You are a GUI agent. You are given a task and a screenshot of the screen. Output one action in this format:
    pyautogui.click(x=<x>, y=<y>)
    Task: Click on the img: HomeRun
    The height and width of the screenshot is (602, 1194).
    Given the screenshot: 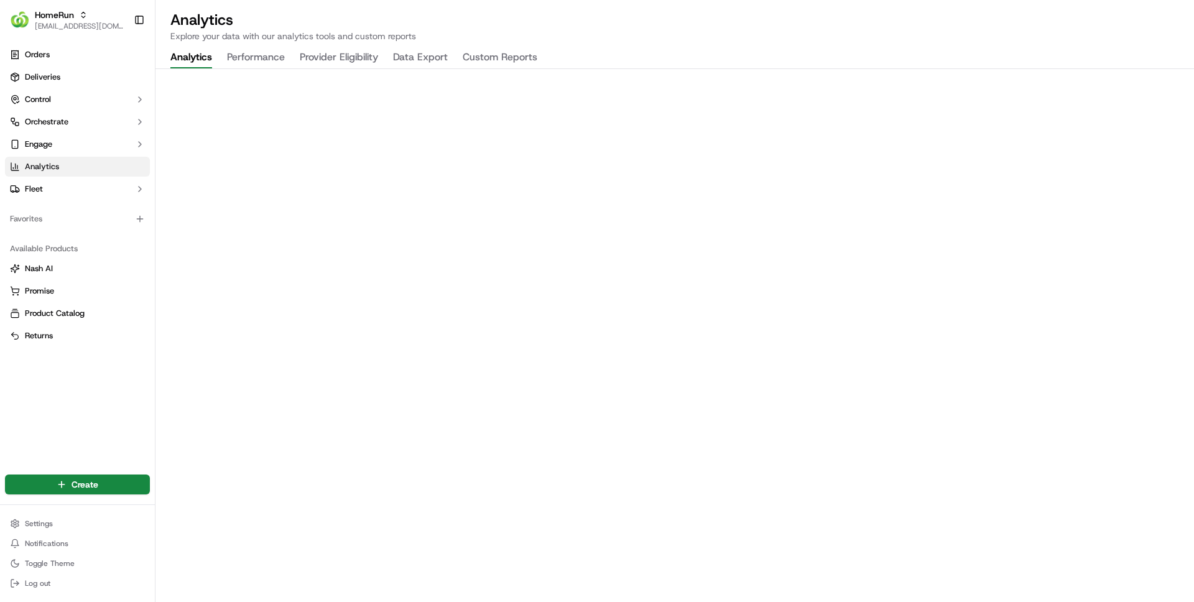 What is the action you would take?
    pyautogui.click(x=20, y=20)
    